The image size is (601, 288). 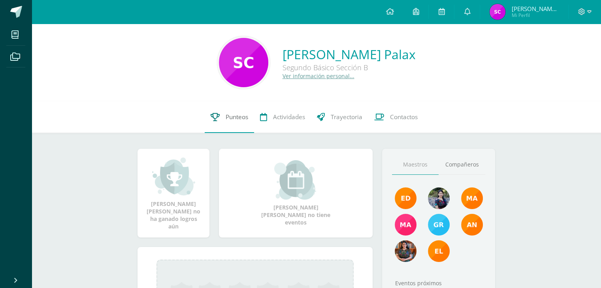 What do you see at coordinates (415, 165) in the screenshot?
I see `a: Maestros` at bounding box center [415, 165].